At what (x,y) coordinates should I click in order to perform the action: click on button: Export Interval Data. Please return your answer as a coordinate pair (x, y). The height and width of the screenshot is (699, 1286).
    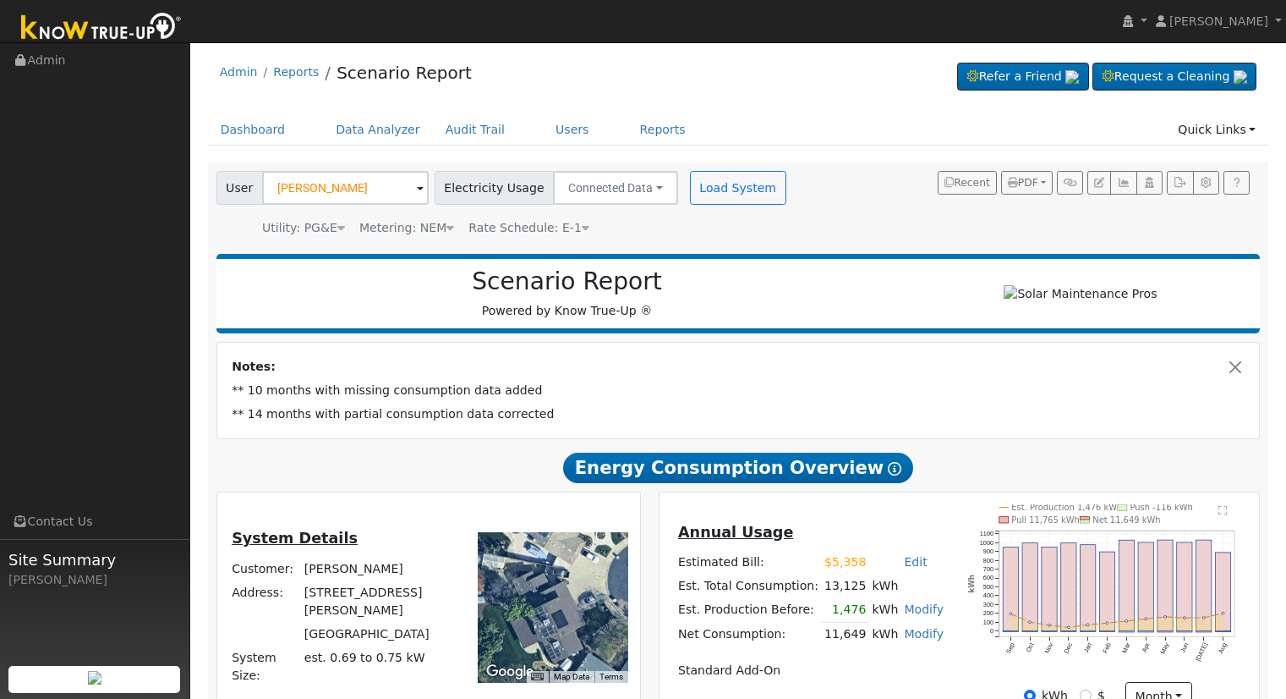
    Looking at the image, I should click on (1180, 183).